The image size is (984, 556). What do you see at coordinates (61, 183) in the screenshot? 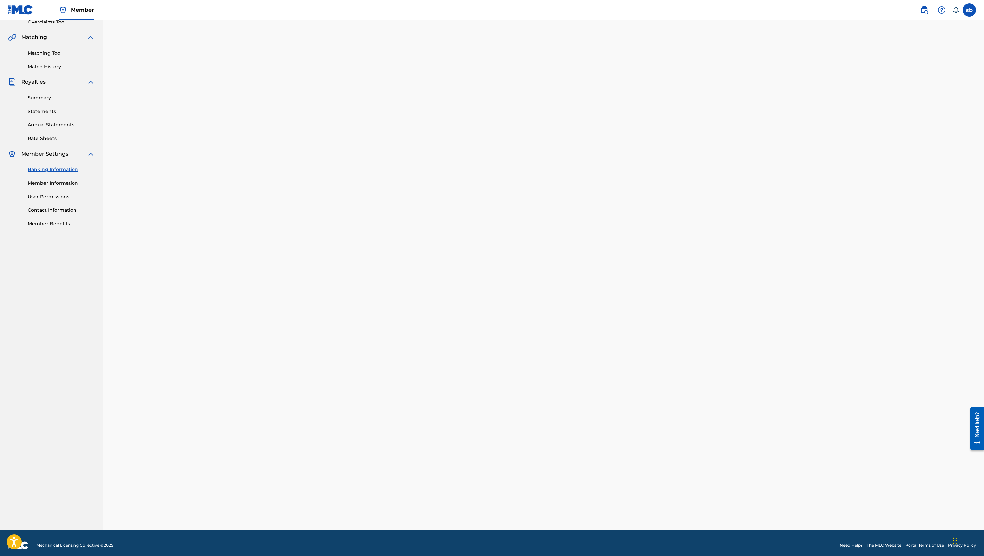
I see `a: Member Information` at bounding box center [61, 183].